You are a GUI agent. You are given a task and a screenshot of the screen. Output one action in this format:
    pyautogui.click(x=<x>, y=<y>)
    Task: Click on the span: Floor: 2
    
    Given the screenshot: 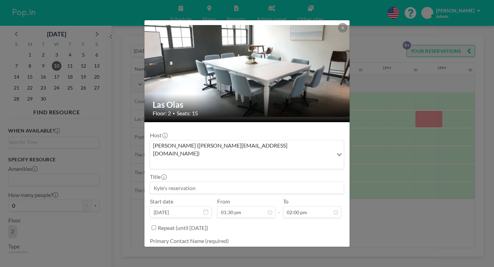 What is the action you would take?
    pyautogui.click(x=162, y=113)
    